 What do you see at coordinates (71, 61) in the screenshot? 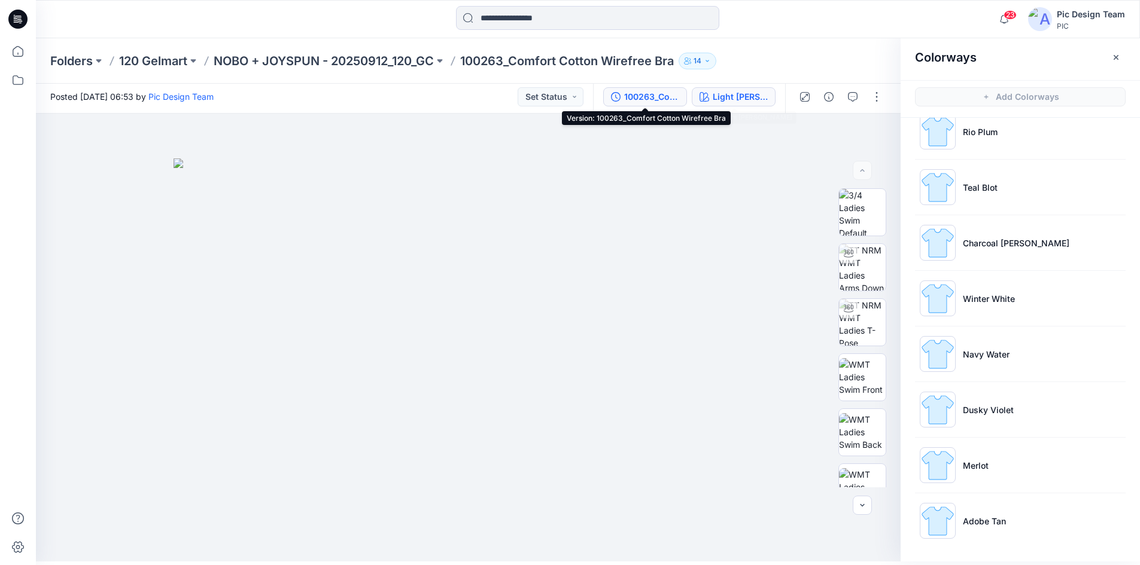
I see `p: Folders` at bounding box center [71, 61].